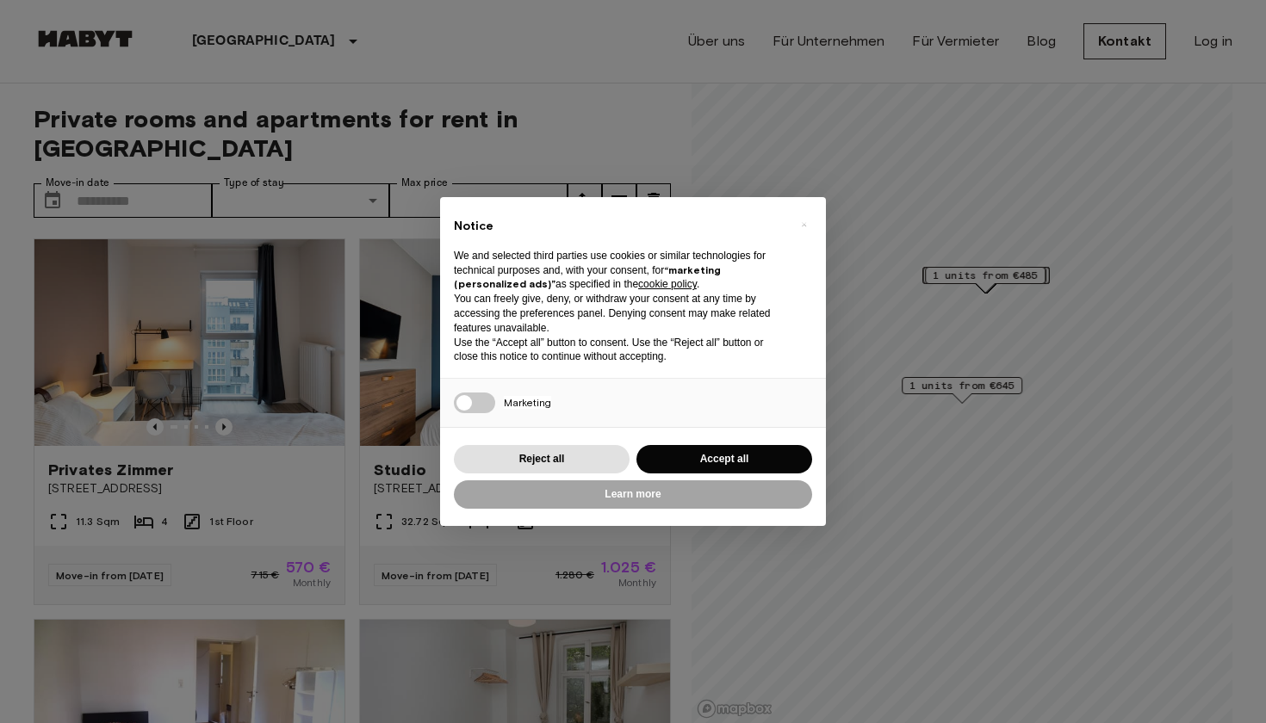 This screenshot has height=723, width=1266. What do you see at coordinates (527, 402) in the screenshot?
I see `span: Marketing` at bounding box center [527, 402].